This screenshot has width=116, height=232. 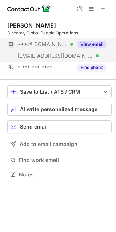 I want to click on img: ContactOut v5.3.10, so click(x=29, y=9).